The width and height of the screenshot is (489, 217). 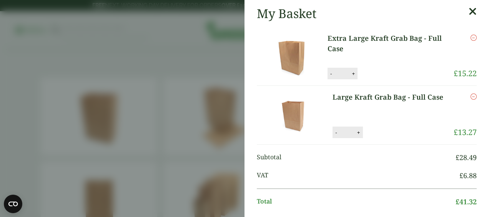 What do you see at coordinates (356, 201) in the screenshot?
I see `span: Total` at bounding box center [356, 201].